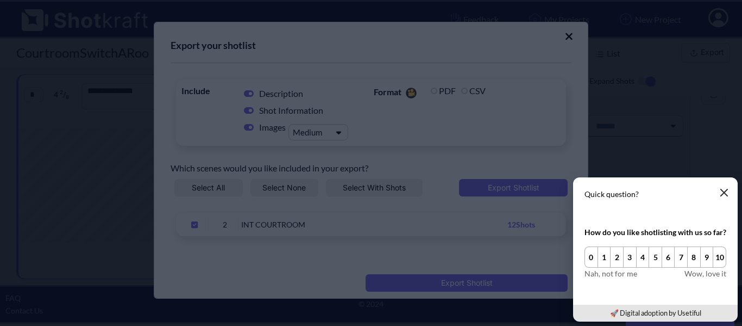 The height and width of the screenshot is (326, 742). What do you see at coordinates (617, 257) in the screenshot?
I see `button: 2` at bounding box center [617, 257].